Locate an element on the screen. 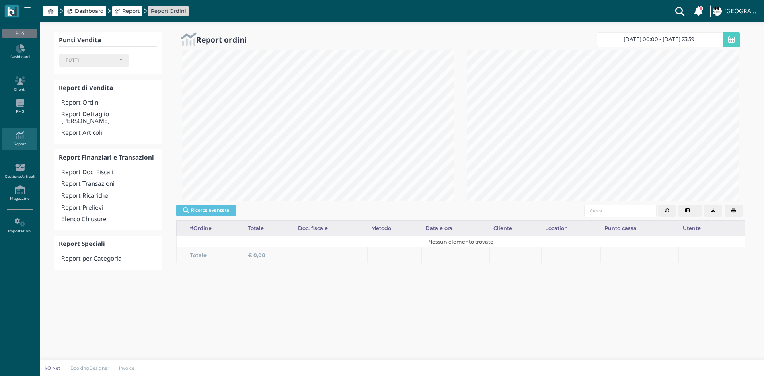 This screenshot has height=376, width=764. div: Doc. fiscale is located at coordinates (330, 228).